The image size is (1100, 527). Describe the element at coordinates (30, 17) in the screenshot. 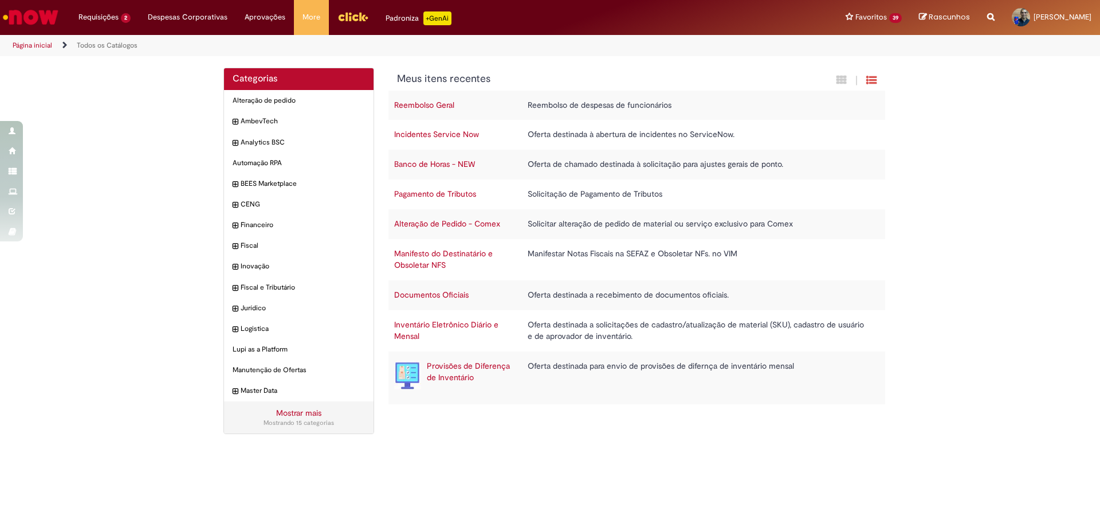

I see `img: ServiceNow` at that location.